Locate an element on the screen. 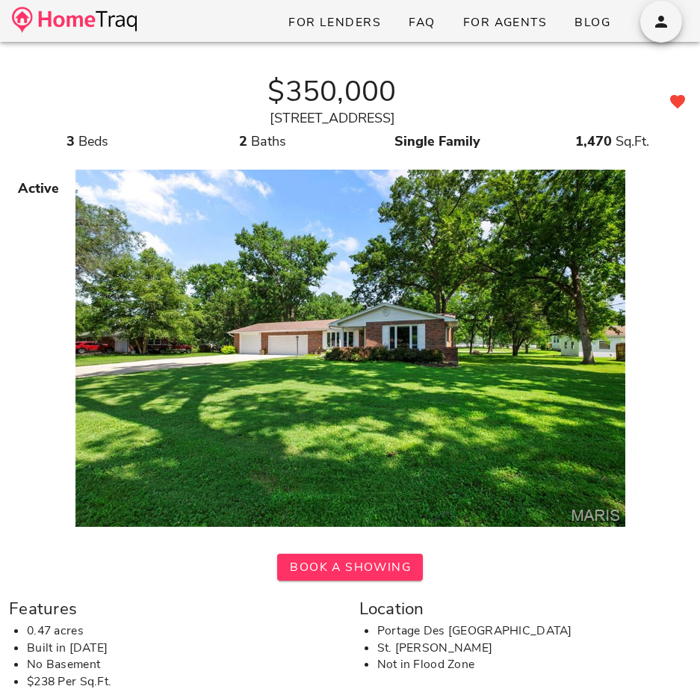  strong: Active is located at coordinates (38, 188).